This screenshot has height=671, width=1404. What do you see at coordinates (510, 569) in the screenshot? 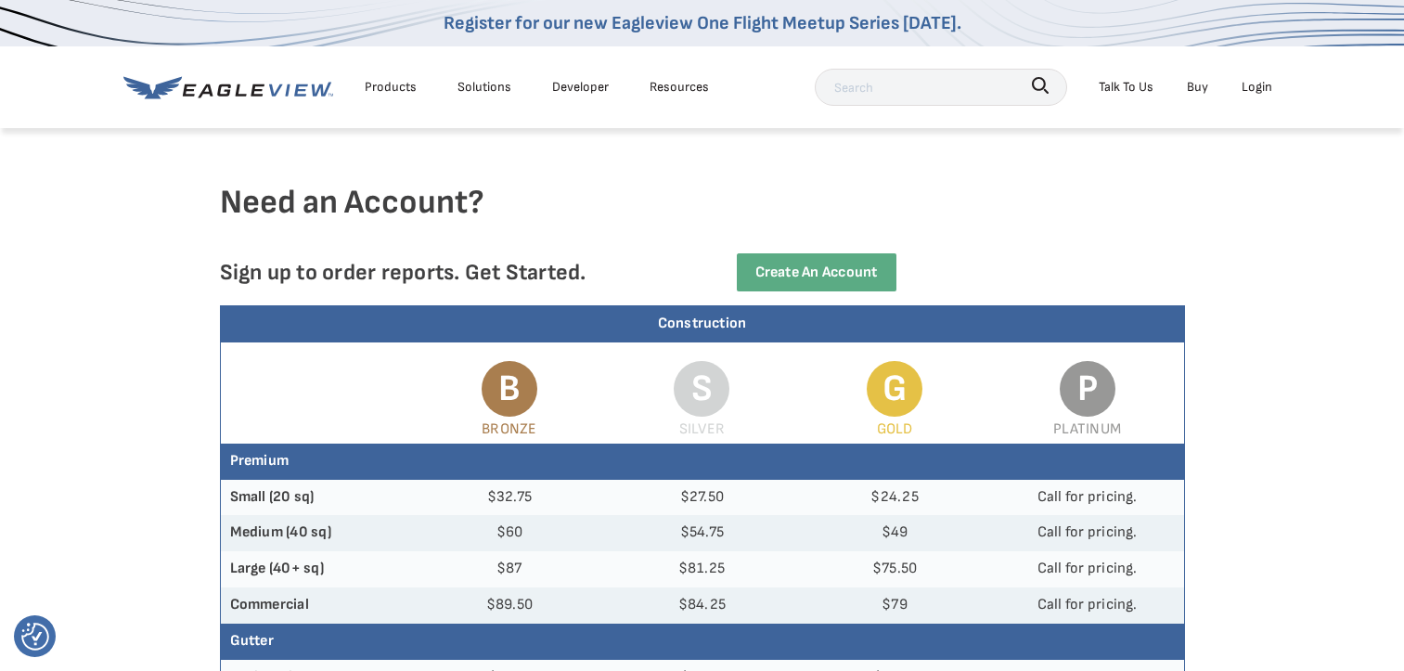
I see `td: $87` at bounding box center [510, 569].